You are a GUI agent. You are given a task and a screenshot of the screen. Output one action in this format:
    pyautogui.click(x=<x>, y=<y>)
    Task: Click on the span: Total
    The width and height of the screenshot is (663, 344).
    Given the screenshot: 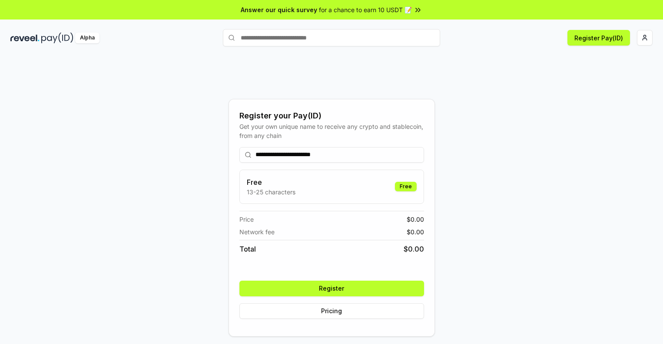 What is the action you would take?
    pyautogui.click(x=248, y=249)
    